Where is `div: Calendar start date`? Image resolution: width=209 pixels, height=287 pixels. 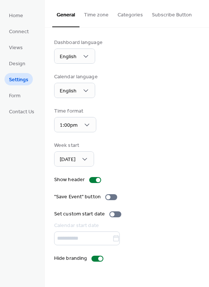 div: Calendar start date is located at coordinates (126, 225).